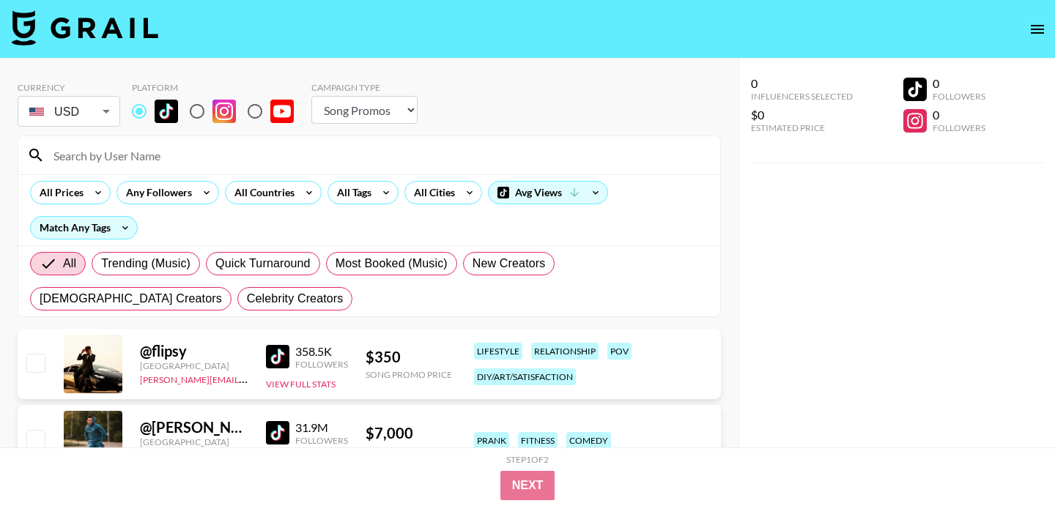 The height and width of the screenshot is (506, 1055). Describe the element at coordinates (300, 384) in the screenshot. I see `button: View Full Stats` at that location.